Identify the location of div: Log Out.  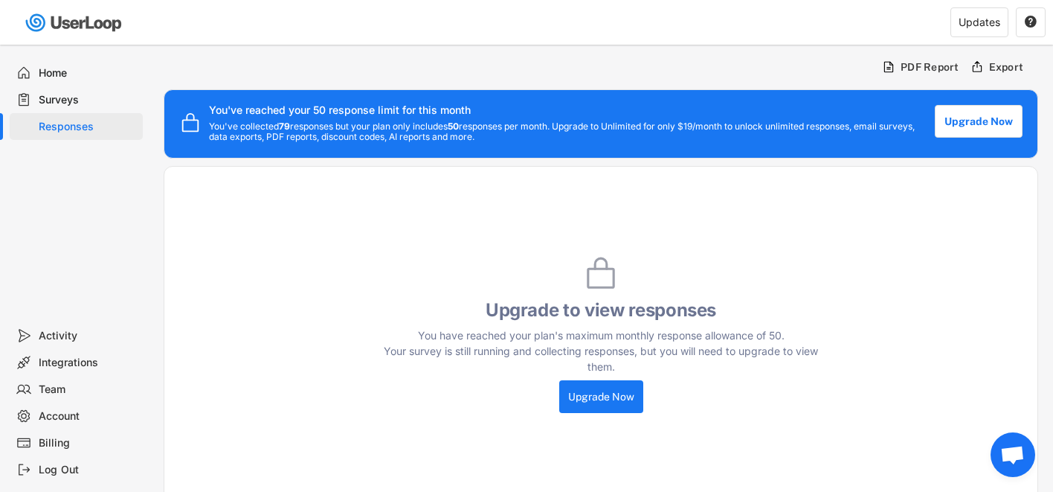
(88, 469).